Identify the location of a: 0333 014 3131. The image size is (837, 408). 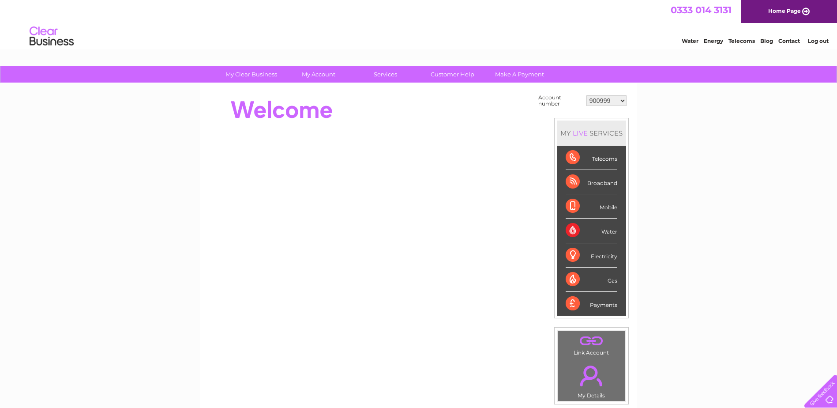
(701, 10).